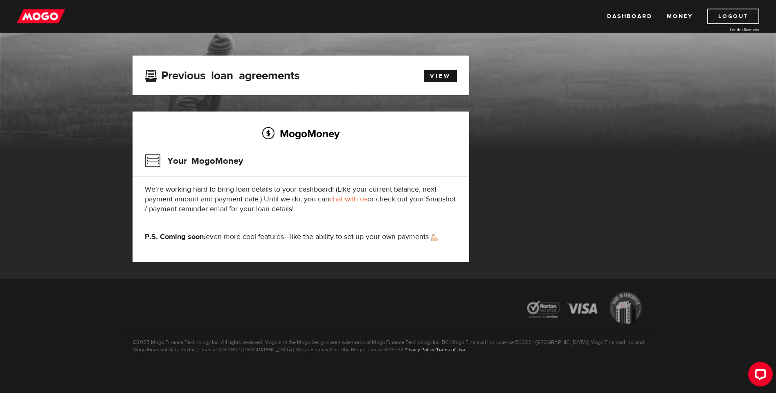 The image size is (776, 393). Describe the element at coordinates (584, 309) in the screenshot. I see `img: legal-icons-92a2ffecb4d32d839781d1b4e4802d7b.png` at that location.